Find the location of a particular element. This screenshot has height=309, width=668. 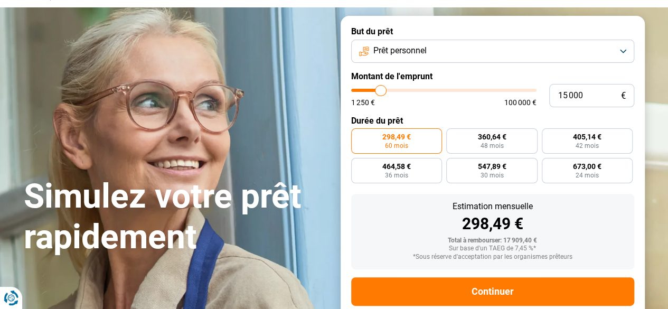

h1: Simulez votre prêt rapidement is located at coordinates (176, 217).